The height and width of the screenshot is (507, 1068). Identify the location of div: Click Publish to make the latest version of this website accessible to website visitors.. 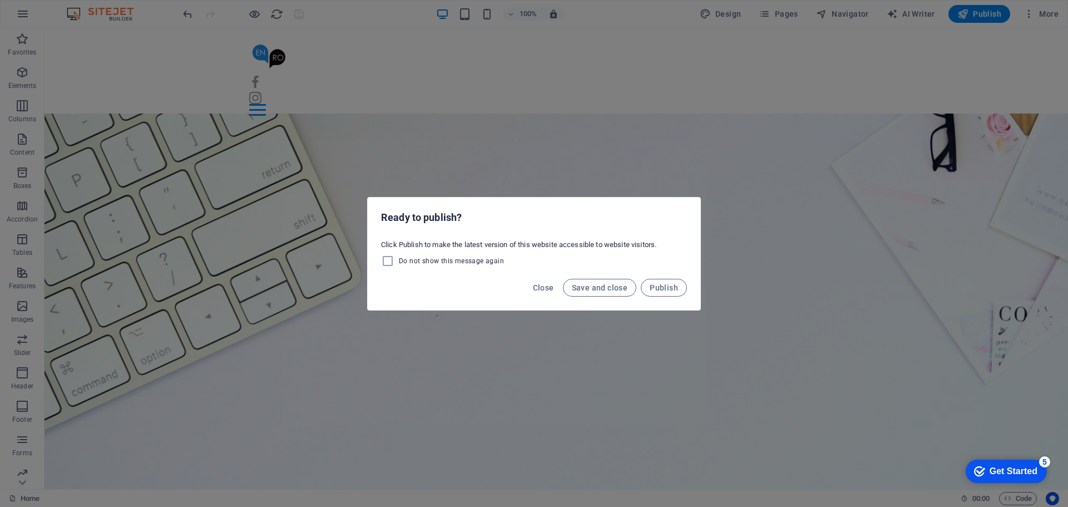
(534, 254).